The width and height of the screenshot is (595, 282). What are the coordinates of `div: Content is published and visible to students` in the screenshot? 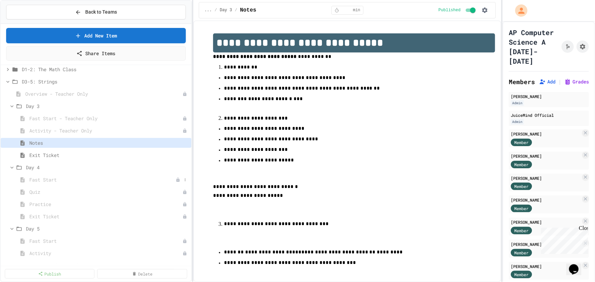 It's located at (457, 10).